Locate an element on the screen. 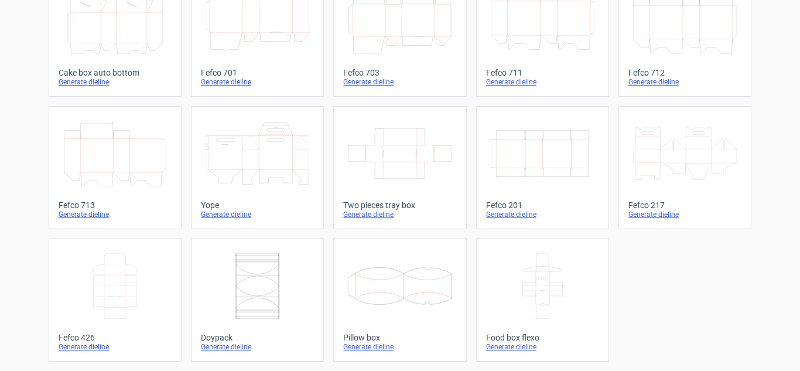 The image size is (800, 371). div: Fefco 201 is located at coordinates (542, 205).